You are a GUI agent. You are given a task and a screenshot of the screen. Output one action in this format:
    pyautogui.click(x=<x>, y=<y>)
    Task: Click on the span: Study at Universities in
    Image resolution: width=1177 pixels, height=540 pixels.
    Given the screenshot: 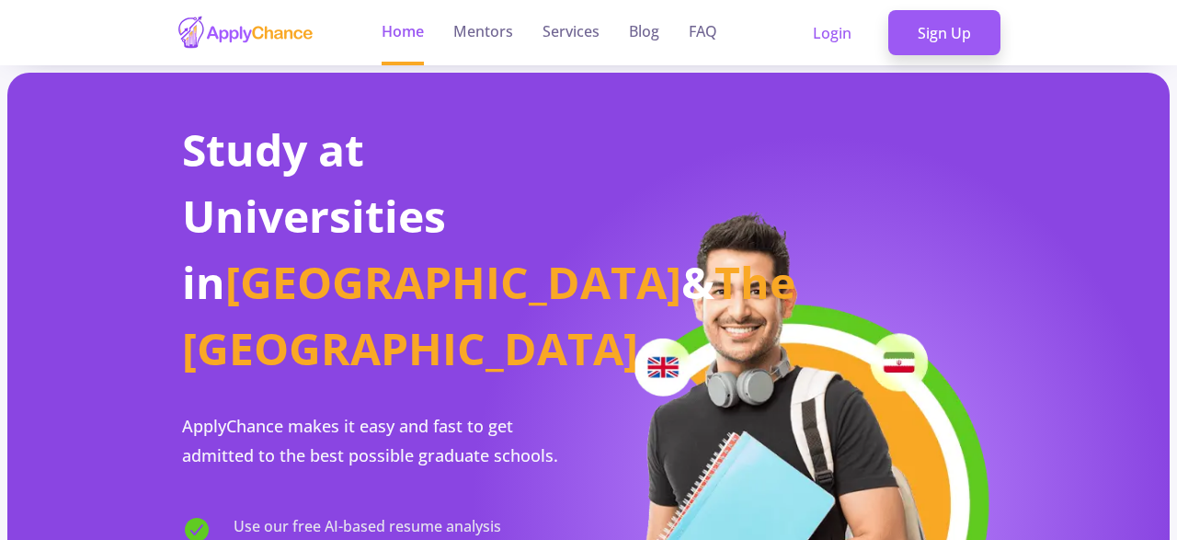 What is the action you would take?
    pyautogui.click(x=314, y=215)
    